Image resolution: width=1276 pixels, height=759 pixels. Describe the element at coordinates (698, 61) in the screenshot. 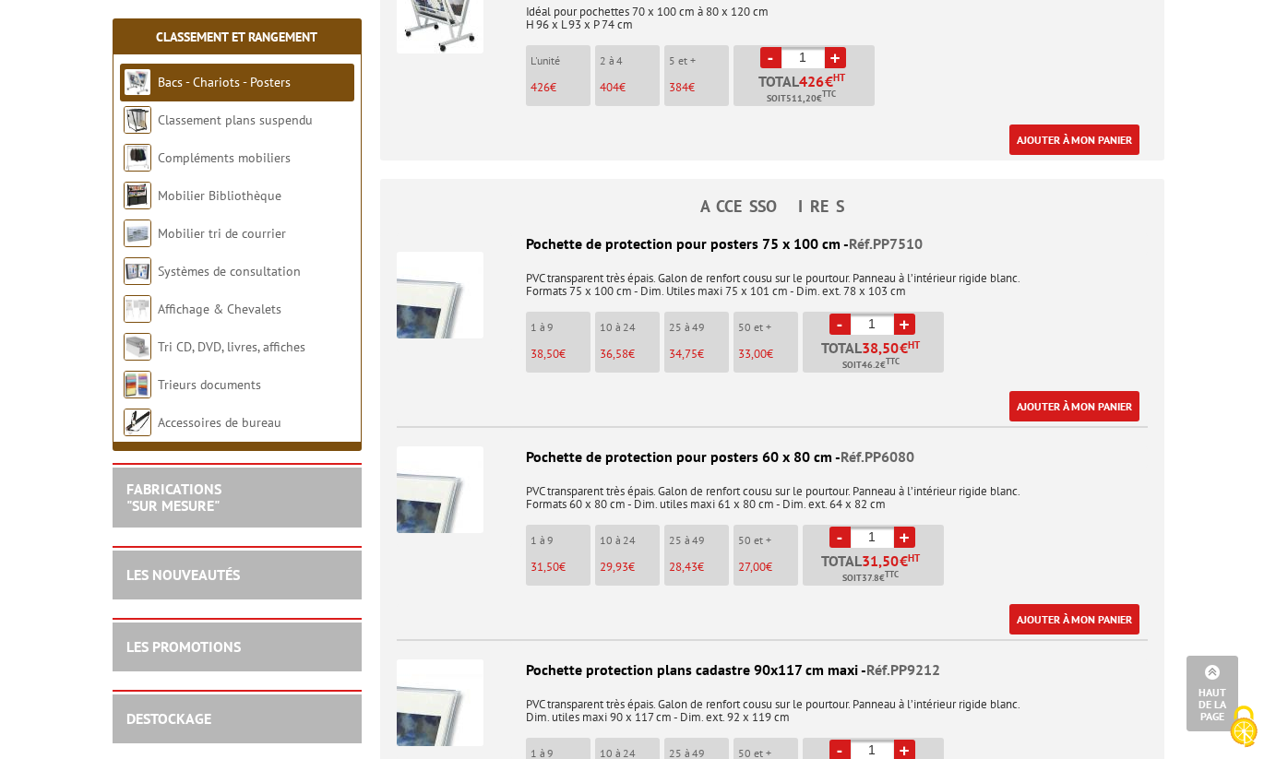

I see `p: 5 et +` at that location.